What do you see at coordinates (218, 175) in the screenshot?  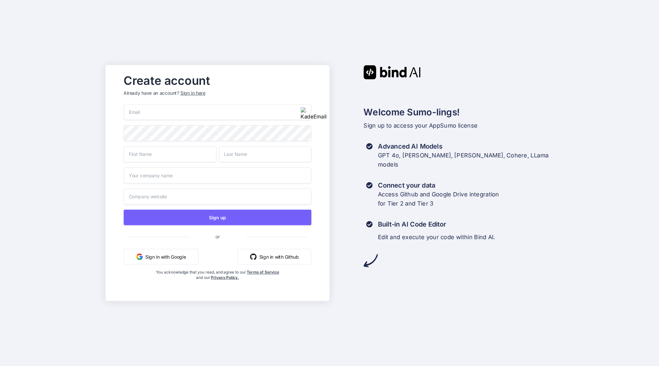 I see `input: Your company name` at bounding box center [218, 175].